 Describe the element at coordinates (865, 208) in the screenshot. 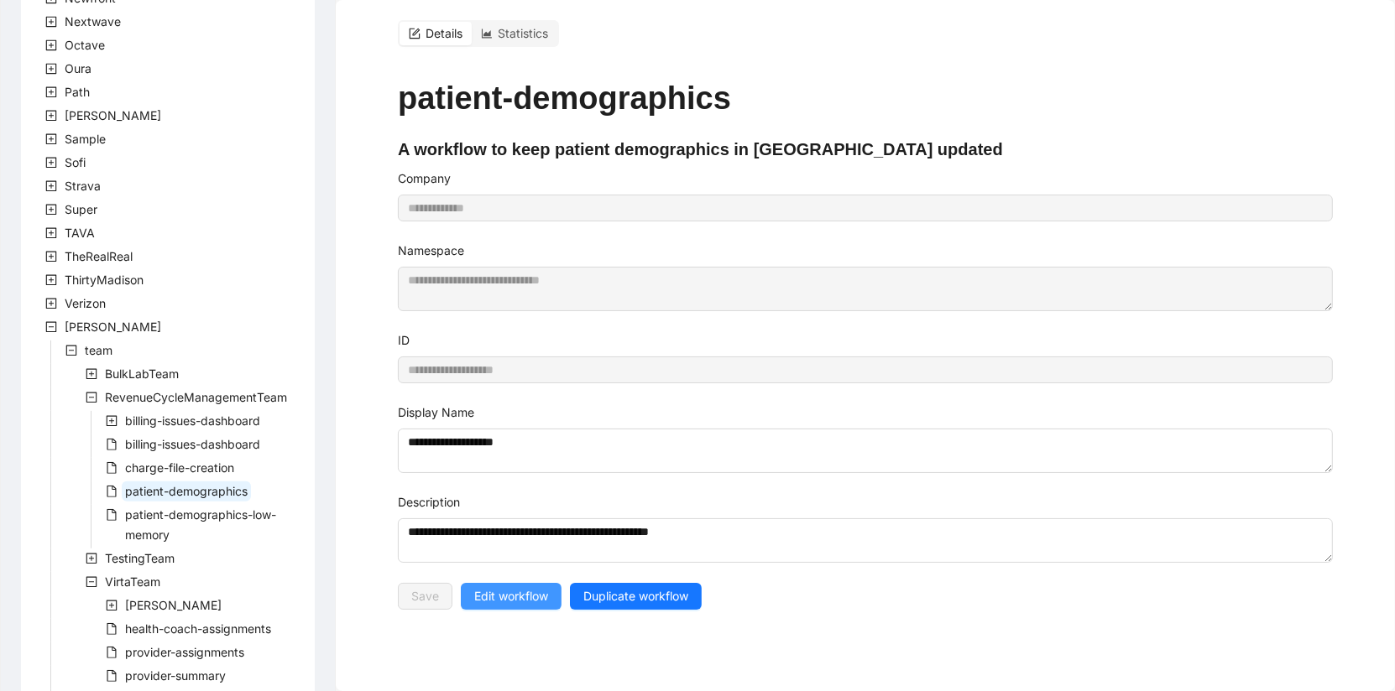

I see `input: Company` at that location.